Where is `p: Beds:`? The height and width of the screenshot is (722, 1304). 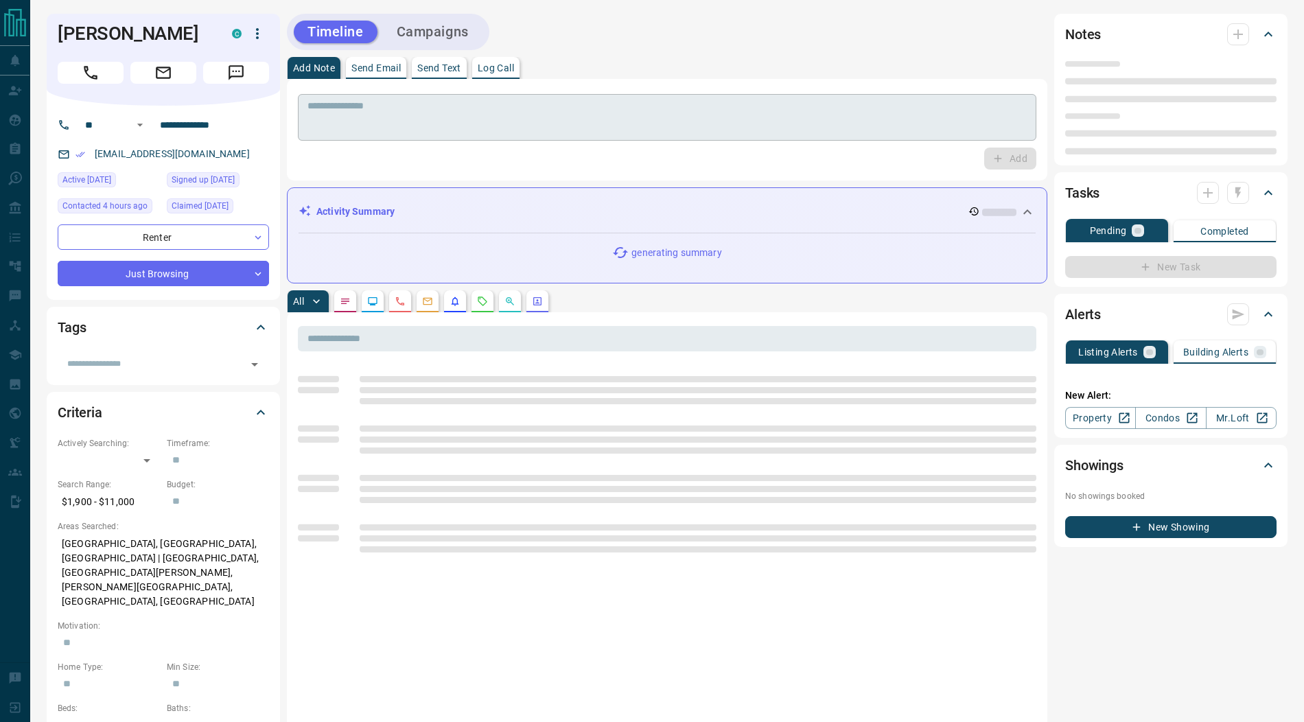
p: Beds: is located at coordinates (108, 708).